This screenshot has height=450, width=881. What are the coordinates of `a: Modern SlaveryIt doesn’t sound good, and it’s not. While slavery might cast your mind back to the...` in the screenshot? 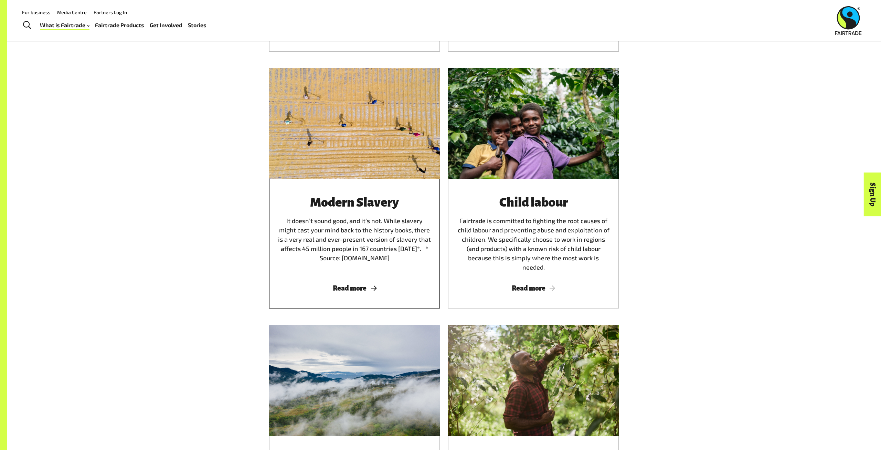 It's located at (354, 188).